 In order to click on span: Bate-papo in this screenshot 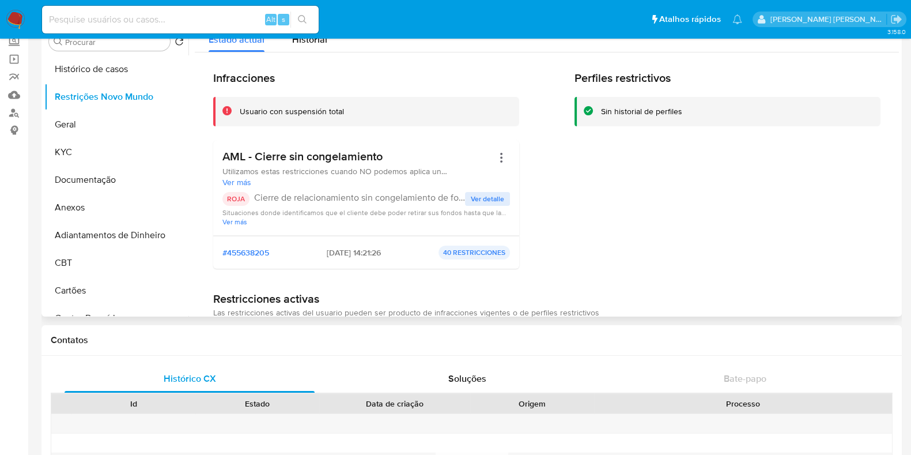, I will do `click(745, 378)`.